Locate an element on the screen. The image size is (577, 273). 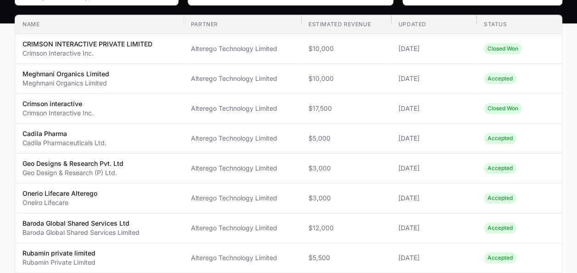
th: Estimated revenue is located at coordinates (346, 24).